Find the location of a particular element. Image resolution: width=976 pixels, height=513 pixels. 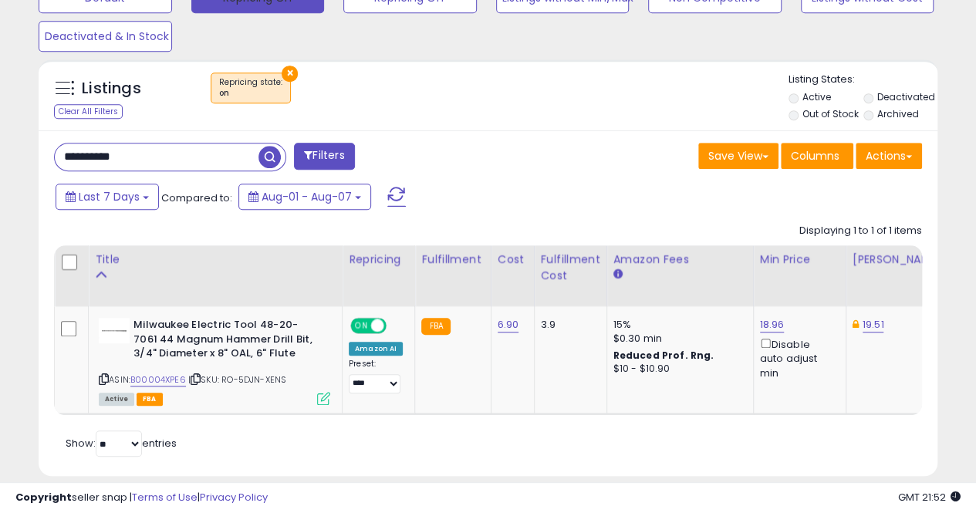

div: Cost is located at coordinates (512, 259).